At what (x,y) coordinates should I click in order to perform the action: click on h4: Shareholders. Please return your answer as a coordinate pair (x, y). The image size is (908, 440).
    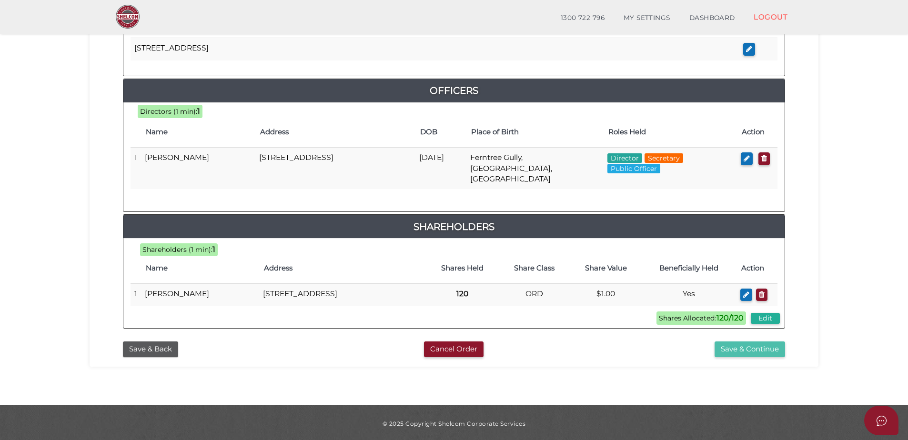
    Looking at the image, I should click on (454, 227).